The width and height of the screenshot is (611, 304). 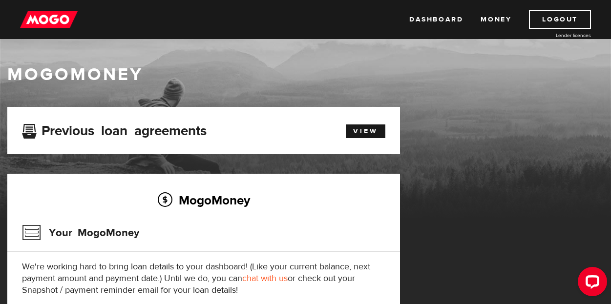 I want to click on a: Logout, so click(x=560, y=20).